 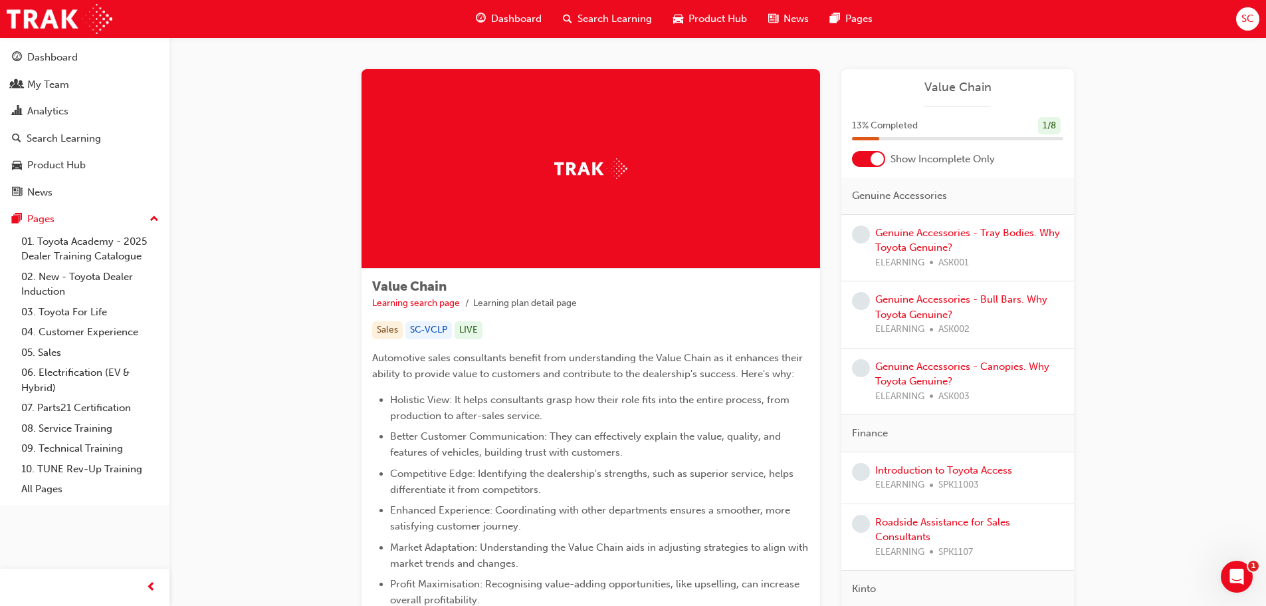 What do you see at coordinates (958, 87) in the screenshot?
I see `a: Value Chain` at bounding box center [958, 87].